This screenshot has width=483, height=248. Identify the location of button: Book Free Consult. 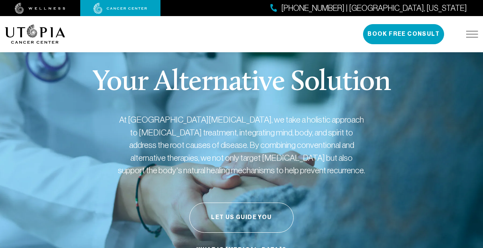
(404, 34).